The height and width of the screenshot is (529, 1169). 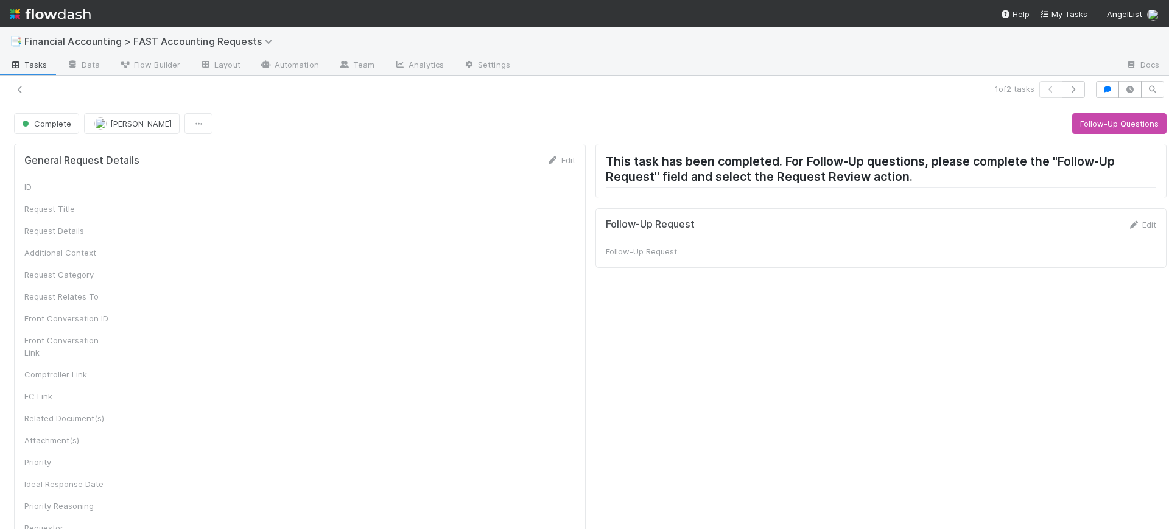 What do you see at coordinates (82, 161) in the screenshot?
I see `h5: General Request Details` at bounding box center [82, 161].